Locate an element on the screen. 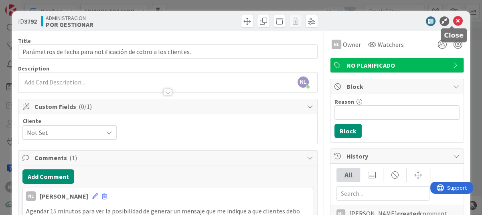 The width and height of the screenshot is (482, 215). b: POR GESTIONAR is located at coordinates (69, 24).